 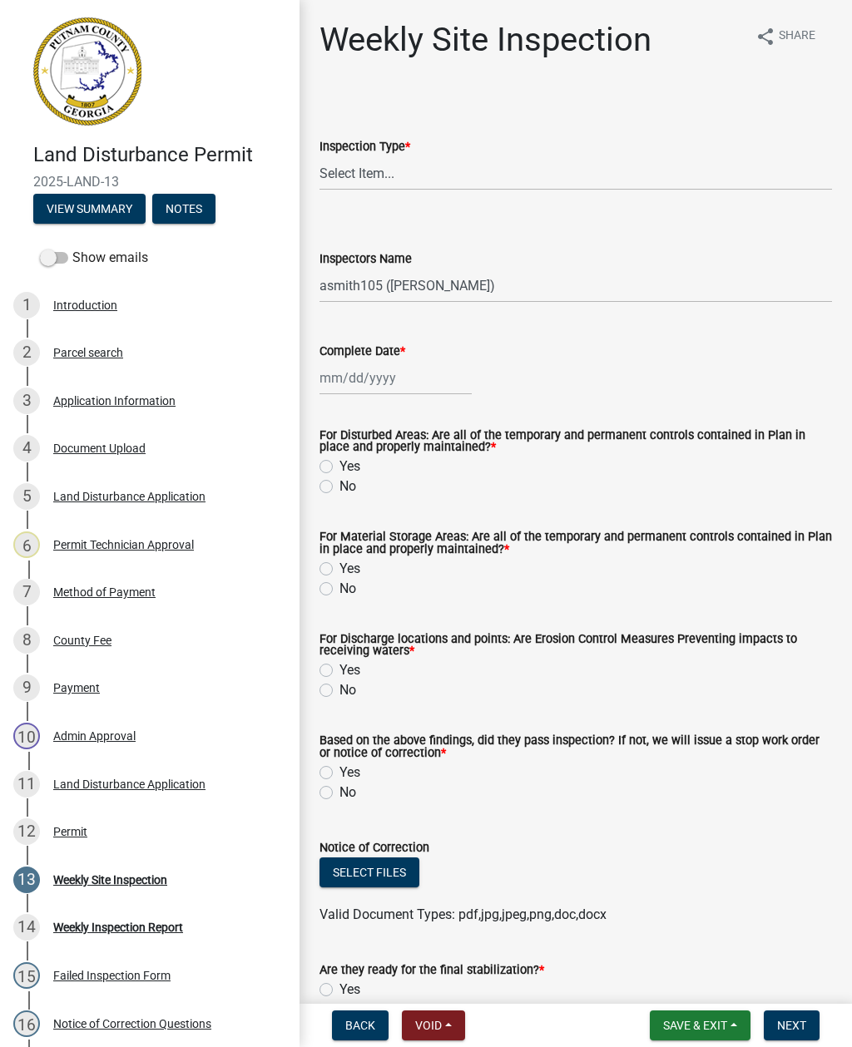 What do you see at coordinates (118, 927) in the screenshot?
I see `div: Weekly Inspection Report` at bounding box center [118, 927].